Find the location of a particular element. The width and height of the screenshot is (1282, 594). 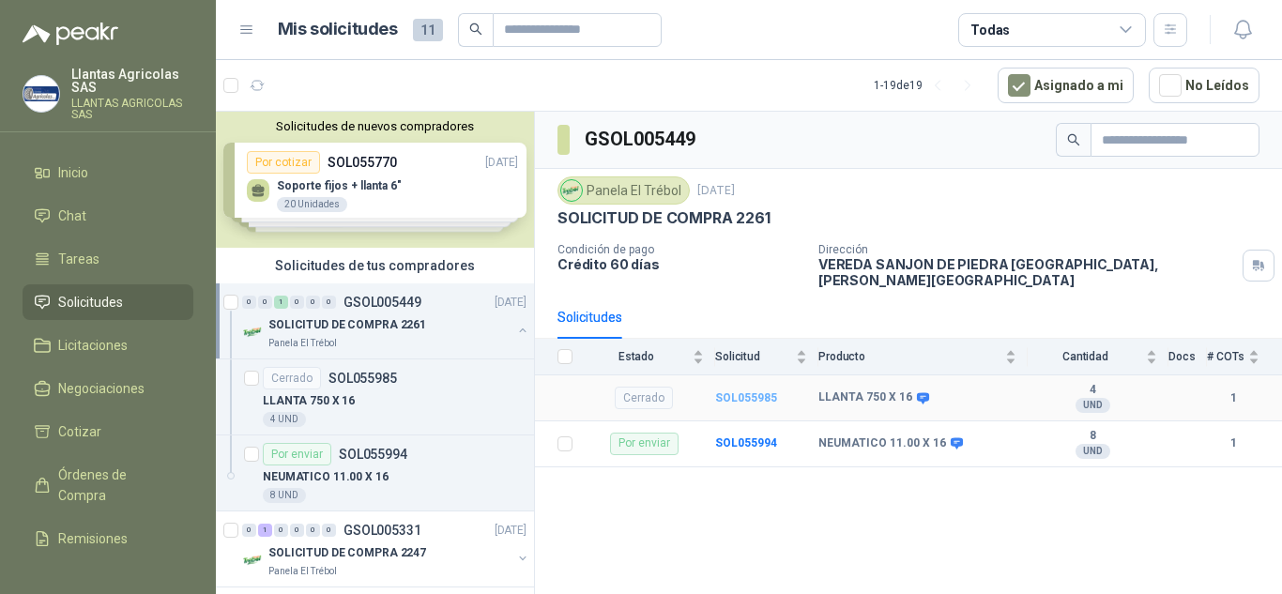

div: Solicitudes de tus compradores is located at coordinates (375, 266).